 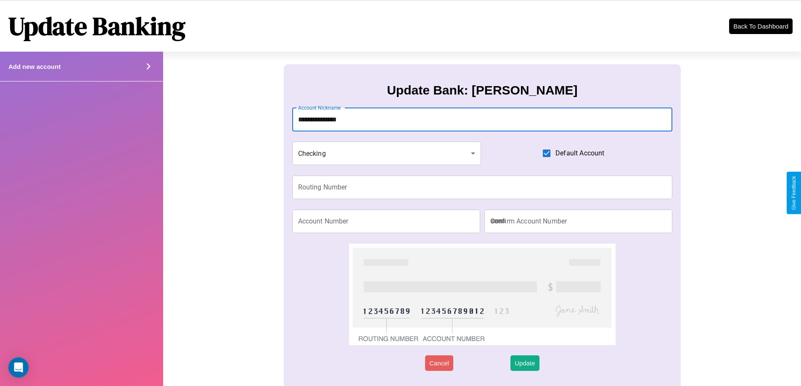 I want to click on button: Back To Dashboard, so click(x=760, y=26).